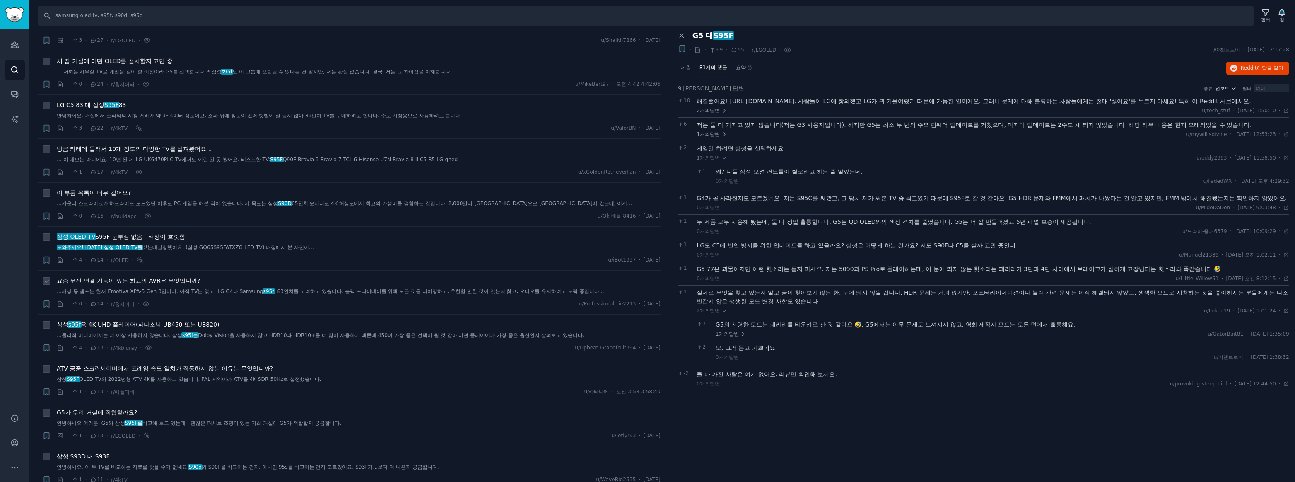 This screenshot has height=482, width=1295. What do you see at coordinates (83, 456) in the screenshot?
I see `a: 삼성 S93D 대 S93F` at bounding box center [83, 456].